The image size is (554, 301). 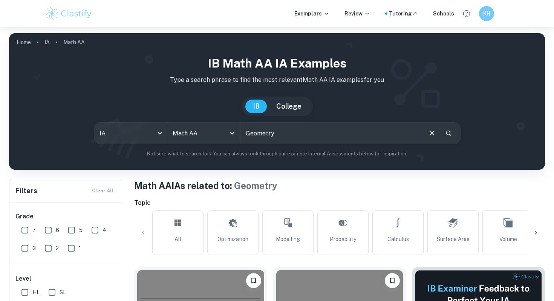 What do you see at coordinates (432, 133) in the screenshot?
I see `button: Clear` at bounding box center [432, 133].